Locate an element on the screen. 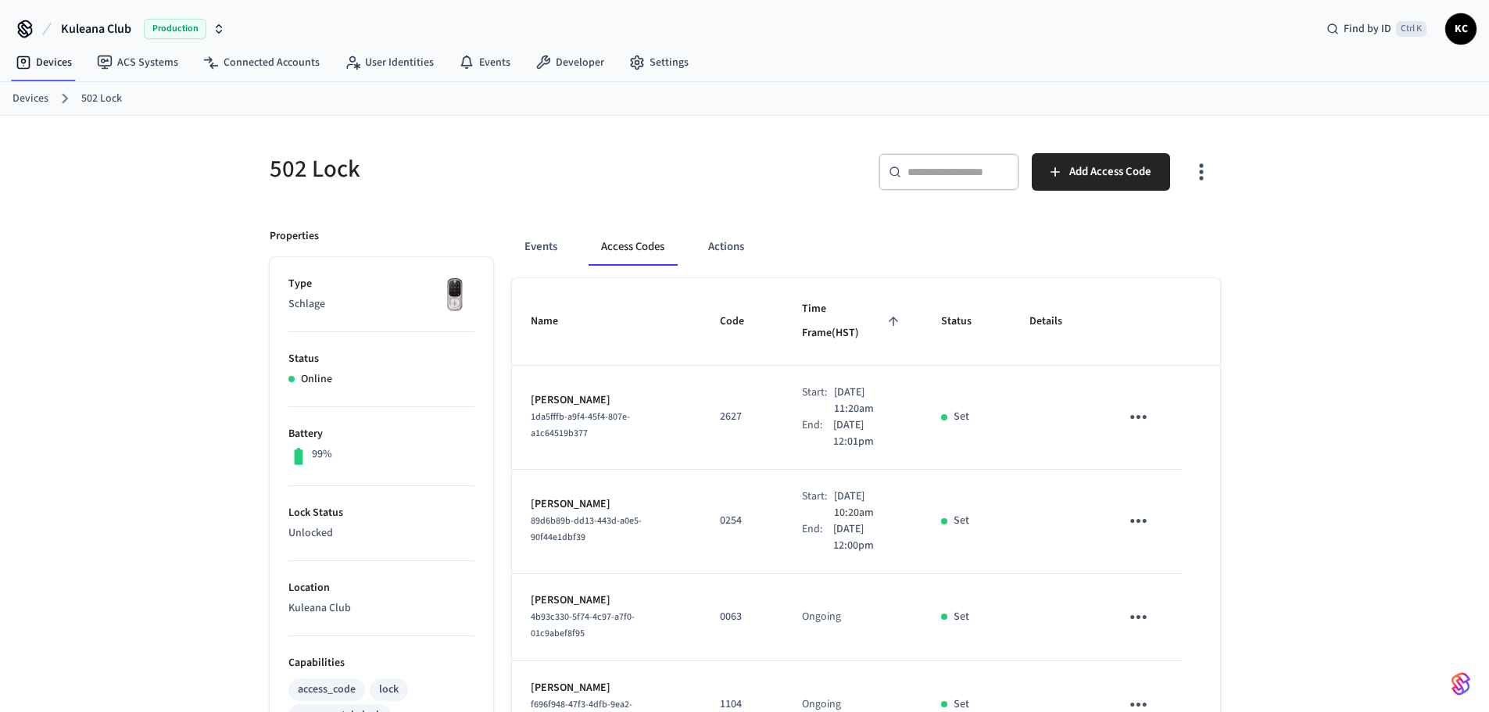 Image resolution: width=1489 pixels, height=712 pixels. span: Find by ID is located at coordinates (1367, 29).